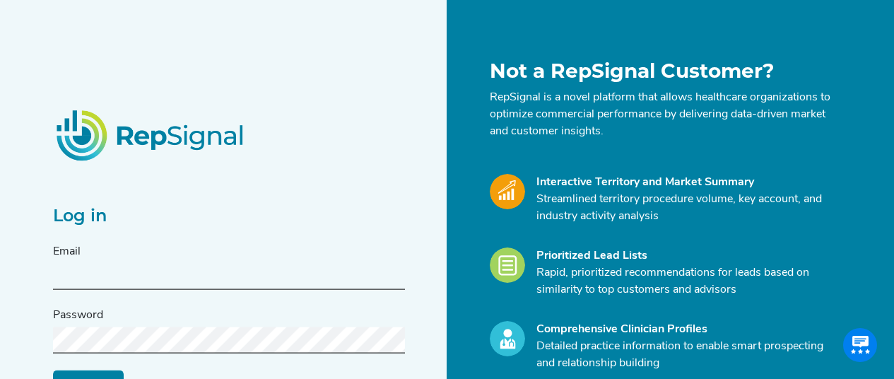 The height and width of the screenshot is (379, 894). What do you see at coordinates (507, 265) in the screenshot?
I see `img: Leads_Icon.28e8c528.svg` at bounding box center [507, 265].